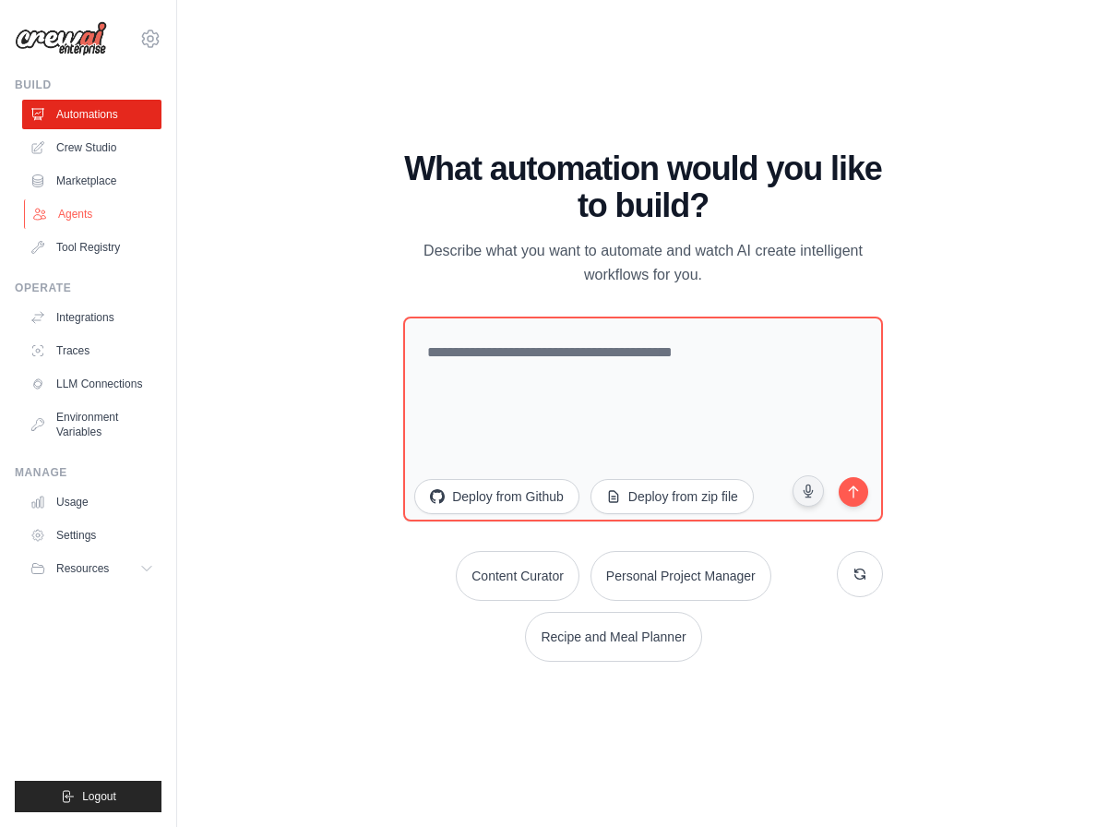 The height and width of the screenshot is (827, 1109). What do you see at coordinates (613, 637) in the screenshot?
I see `button: Recipe and Meal Planner` at bounding box center [613, 637].